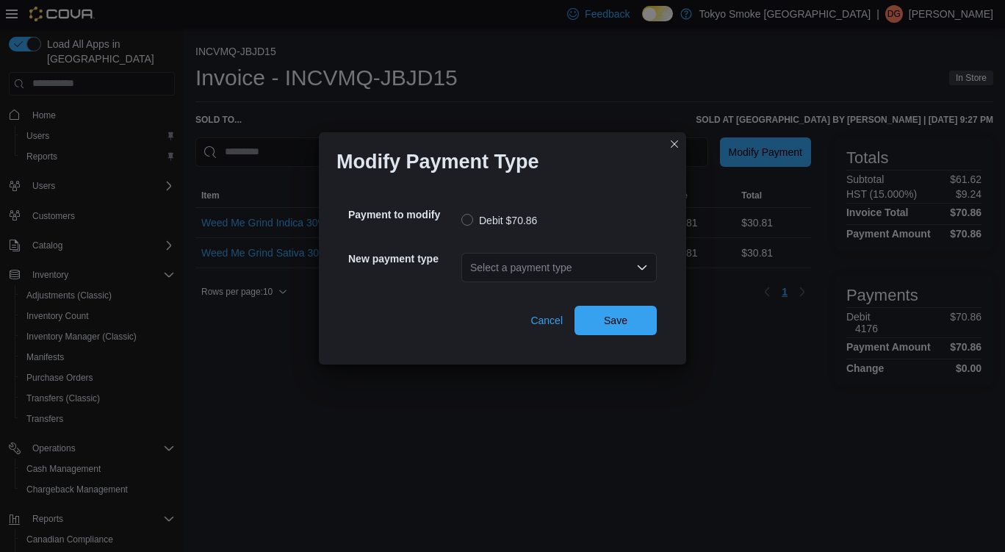  Describe the element at coordinates (499, 220) in the screenshot. I see `label: Debit $70.86` at that location.